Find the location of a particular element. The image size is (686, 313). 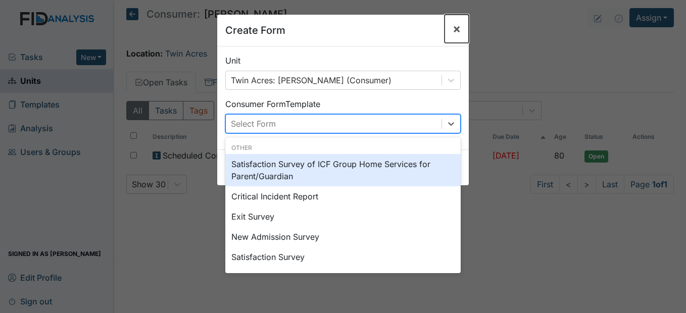

div: New Admission Survey is located at coordinates (343, 237).